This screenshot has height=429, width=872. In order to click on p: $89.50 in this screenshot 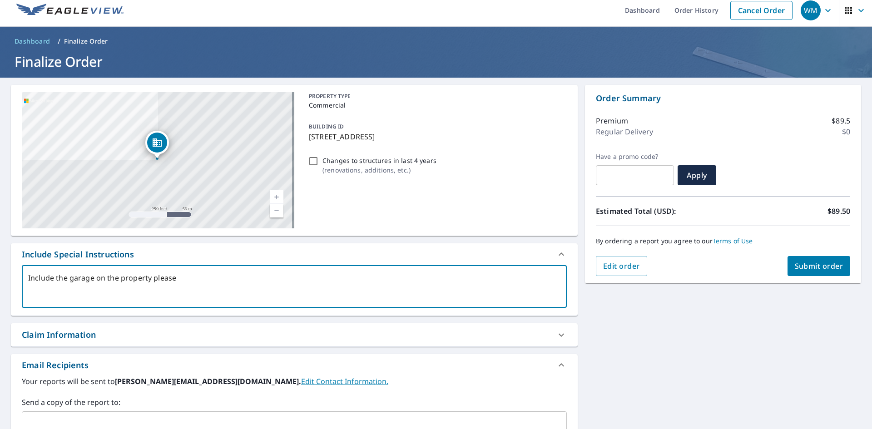, I will do `click(839, 211)`.